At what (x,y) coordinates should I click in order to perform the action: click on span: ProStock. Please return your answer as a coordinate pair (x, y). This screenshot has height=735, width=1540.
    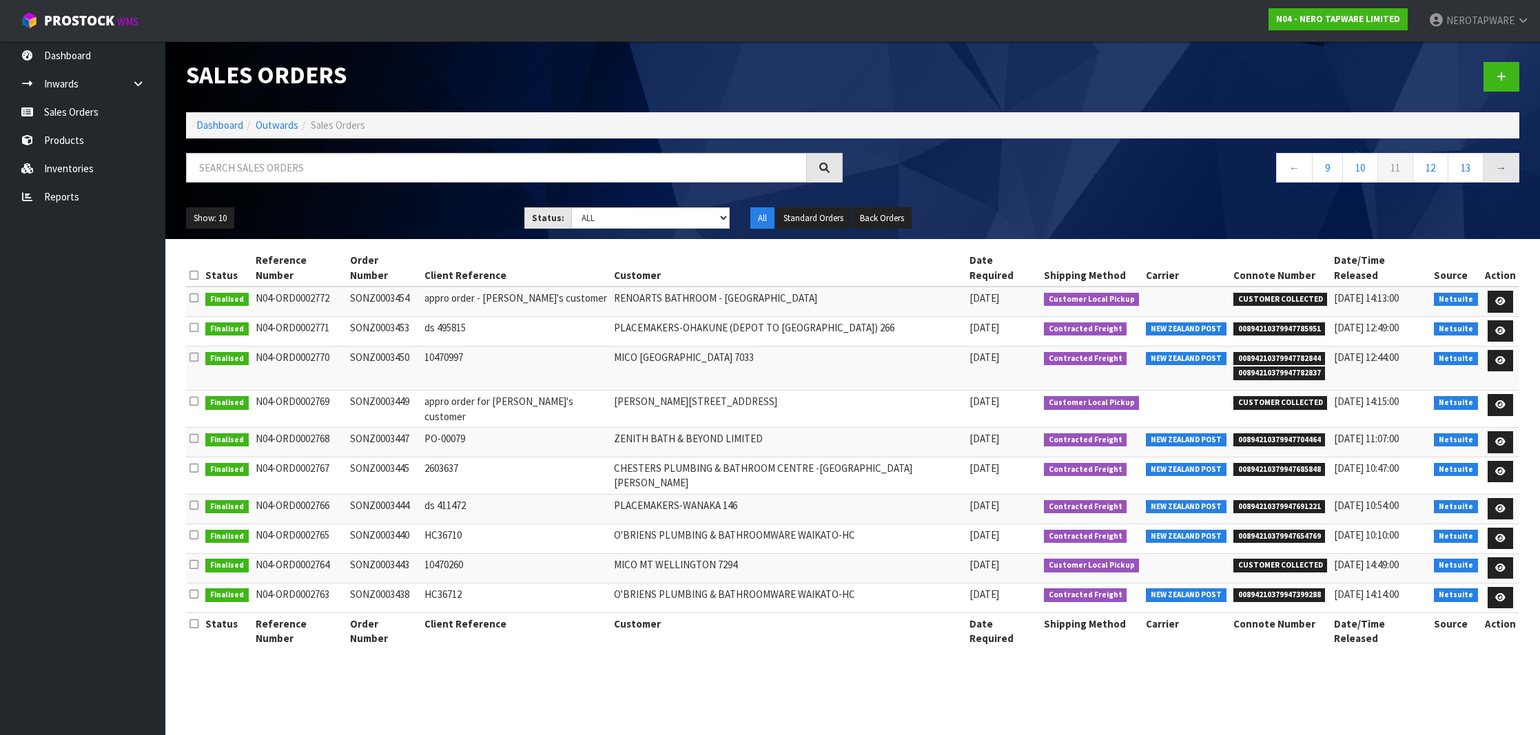
    Looking at the image, I should click on (79, 21).